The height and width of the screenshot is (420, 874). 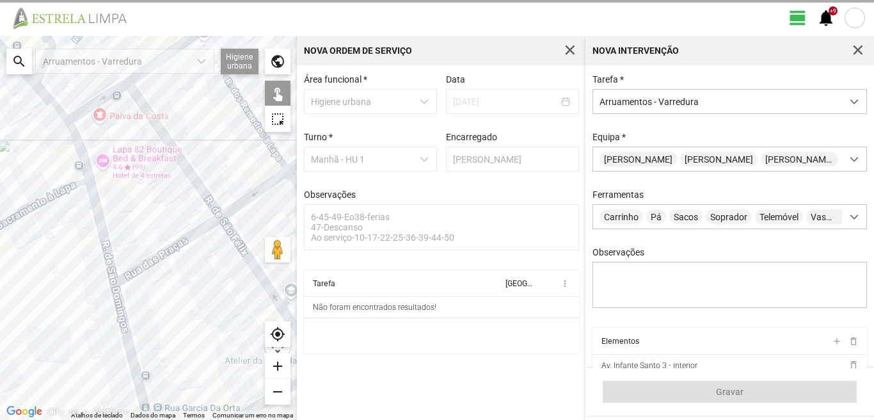 What do you see at coordinates (278, 119) in the screenshot?
I see `div: highlight_alt` at bounding box center [278, 119].